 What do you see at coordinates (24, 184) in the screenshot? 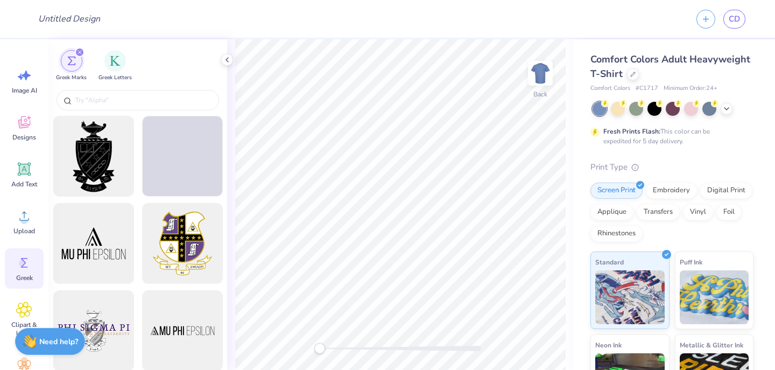
I see `span: Add Text` at bounding box center [24, 184].